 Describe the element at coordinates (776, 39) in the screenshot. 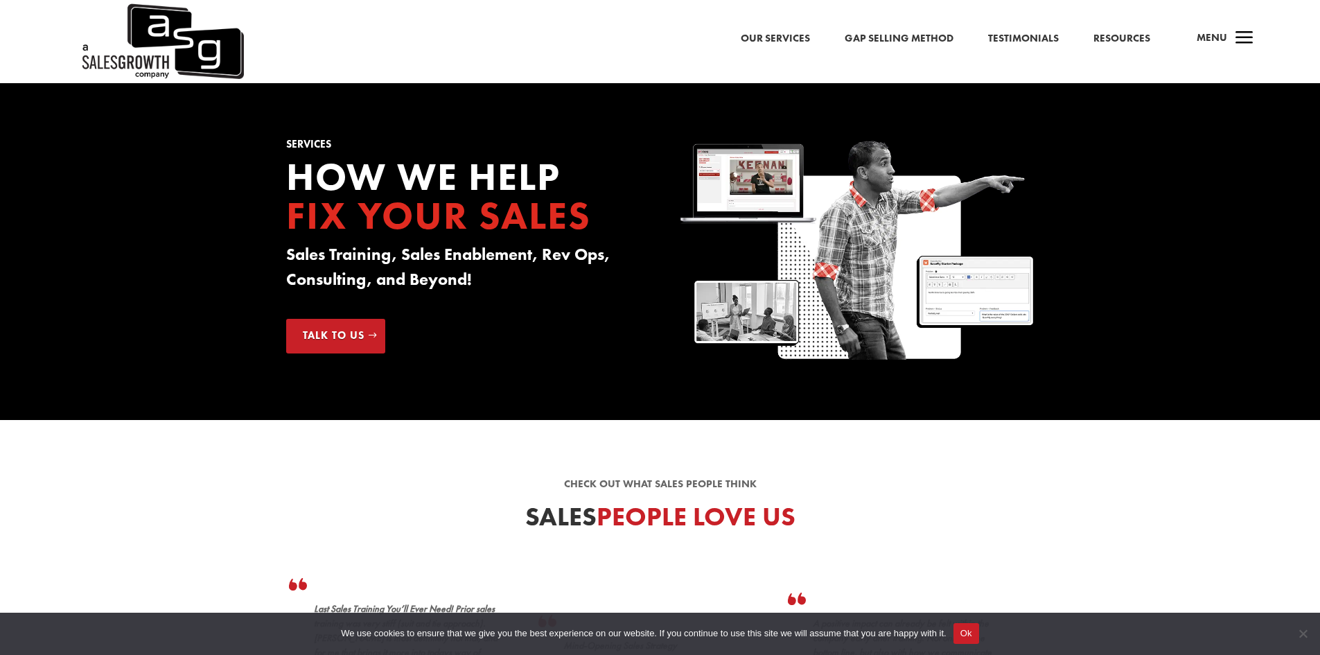

I see `a: Our Services` at that location.